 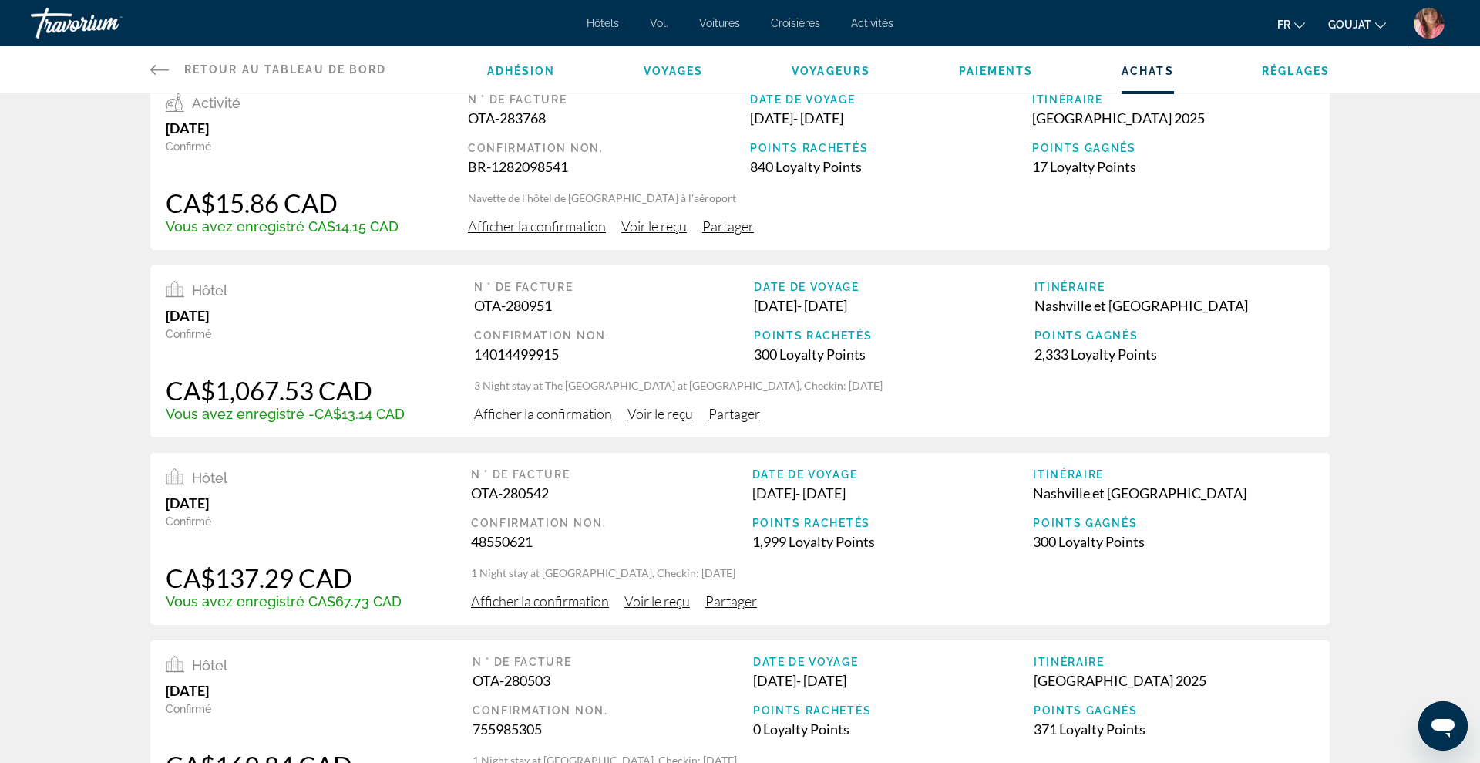 I want to click on div: 2,333 Loyalty Points, so click(x=1174, y=354).